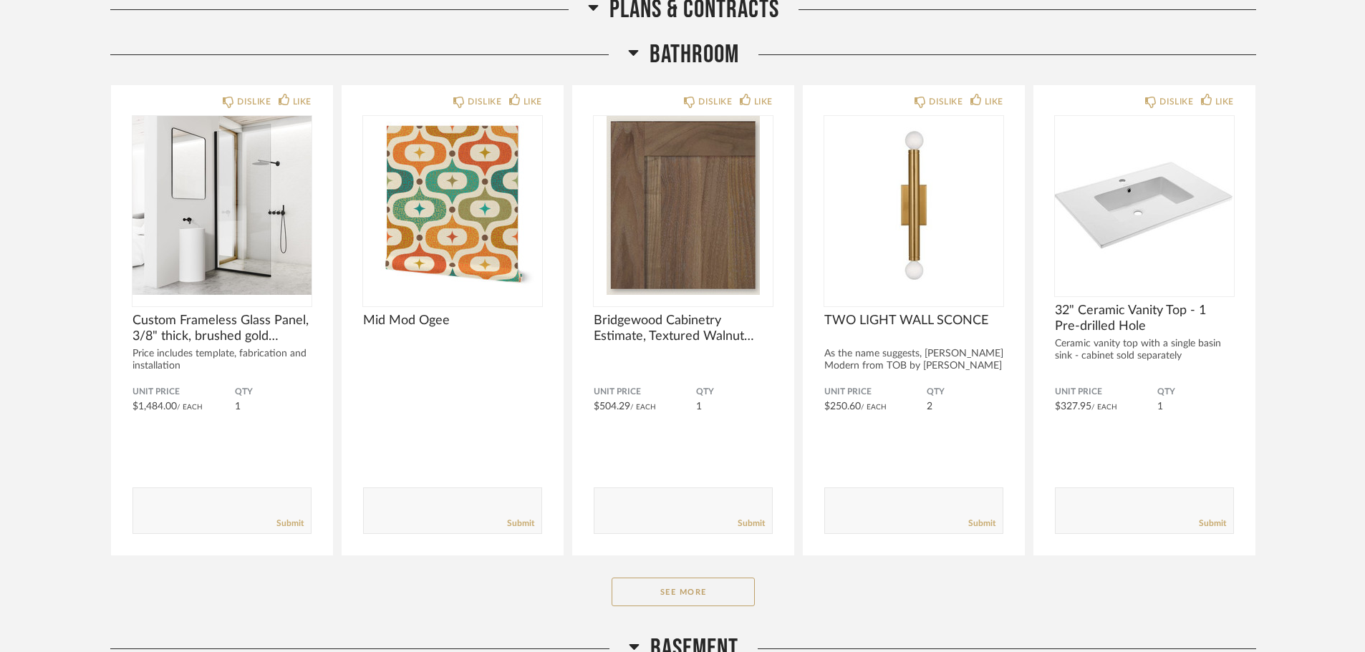 This screenshot has height=652, width=1365. What do you see at coordinates (1072, 407) in the screenshot?
I see `span: $327.95` at bounding box center [1072, 407].